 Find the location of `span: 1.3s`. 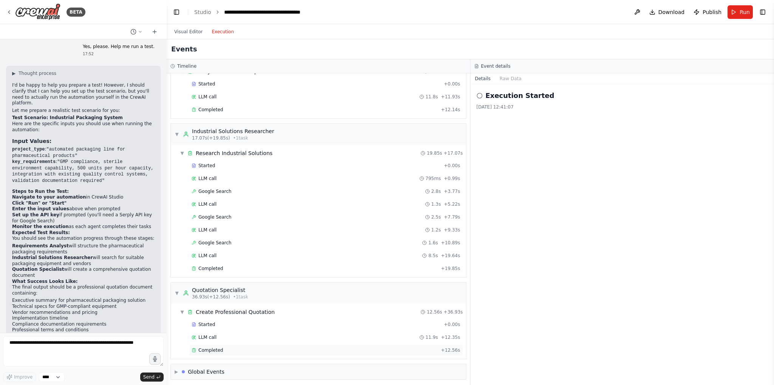

span: 1.3s is located at coordinates (435, 204).